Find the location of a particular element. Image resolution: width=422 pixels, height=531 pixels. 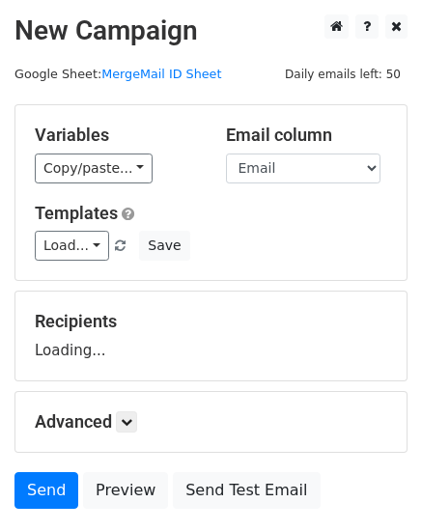

a: Templates is located at coordinates (76, 213).